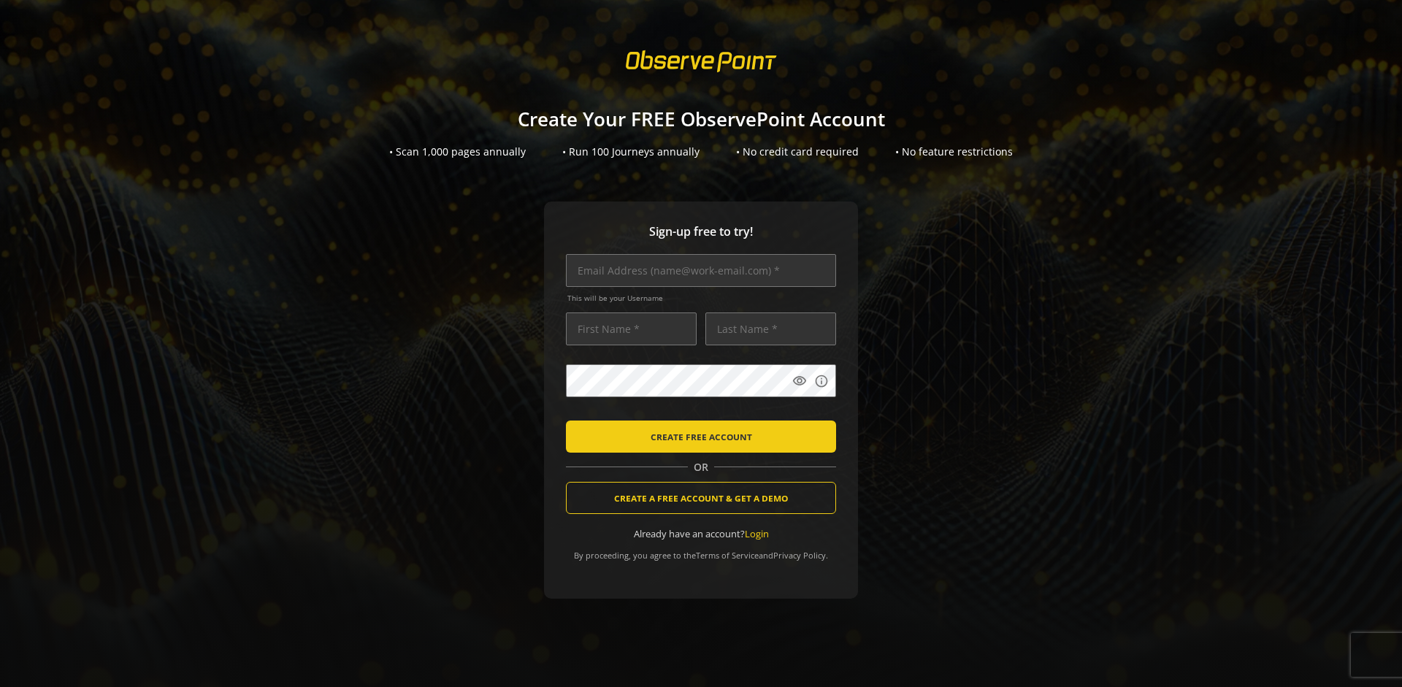 The height and width of the screenshot is (687, 1402). Describe the element at coordinates (701, 498) in the screenshot. I see `button: CREATE A FREE ACCOUNT & GET A DEMO` at that location.